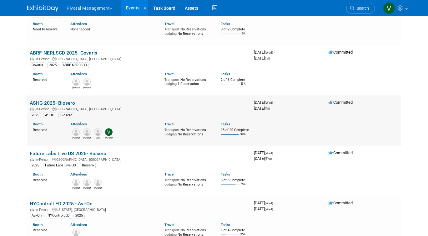 This screenshot has height=236, width=428. What do you see at coordinates (87, 182) in the screenshot?
I see `img: Chirag Patel` at bounding box center [87, 182].